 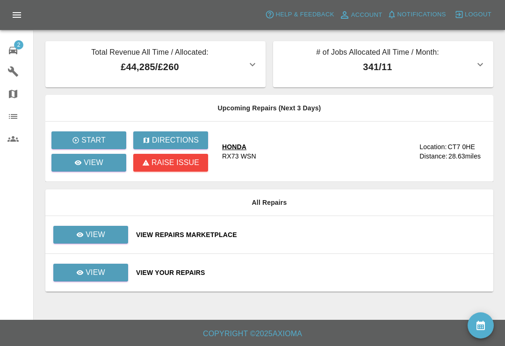 I want to click on h6: Copyright © 2025 Axioma, so click(x=253, y=334).